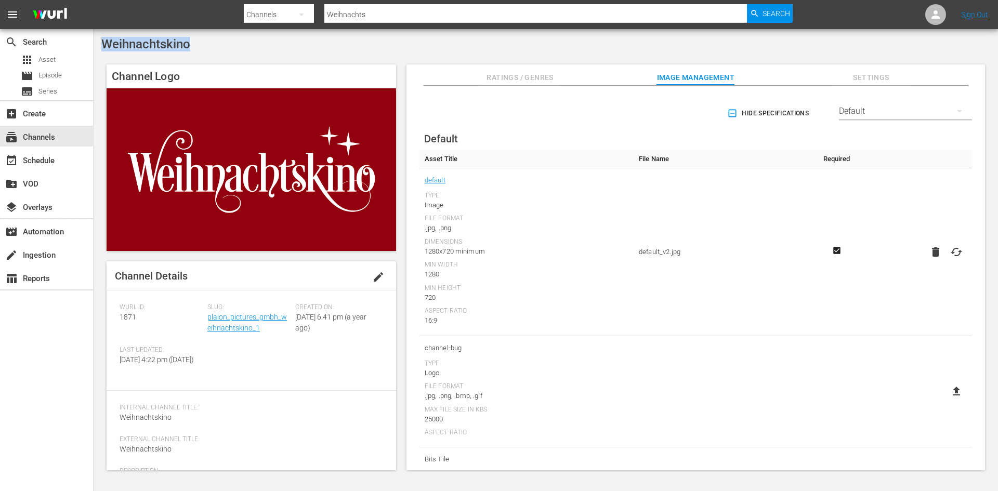  What do you see at coordinates (526, 410) in the screenshot?
I see `div: Max File Size In Kbs` at bounding box center [526, 410].